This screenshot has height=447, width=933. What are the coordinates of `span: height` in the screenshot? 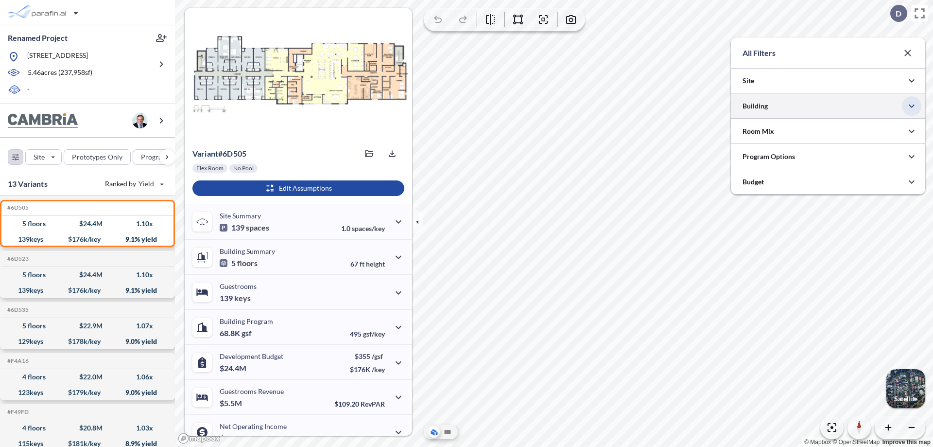 It's located at (375, 263).